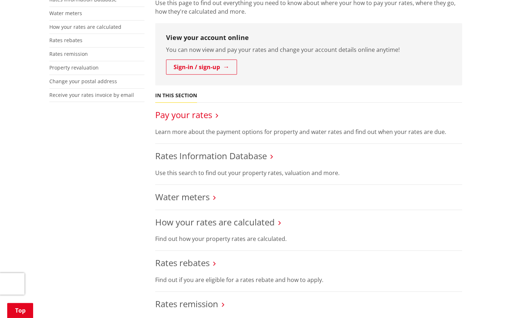  What do you see at coordinates (309, 280) in the screenshot?
I see `p: Find out if you are eligible for a rates rebate and how to apply.` at bounding box center [309, 280].